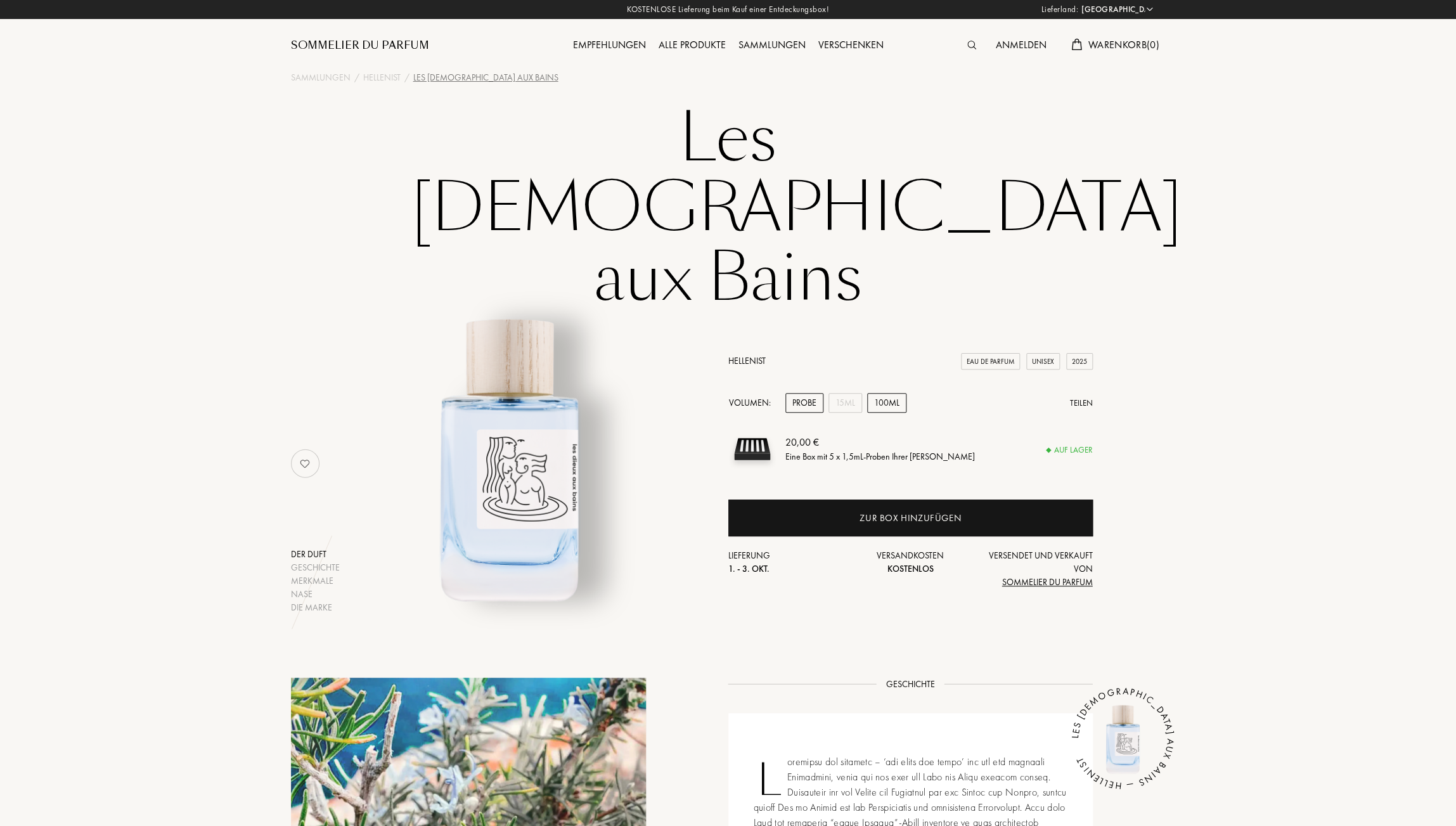 Image resolution: width=1456 pixels, height=826 pixels. What do you see at coordinates (1081, 403) in the screenshot?
I see `div: Teilen` at bounding box center [1081, 403].